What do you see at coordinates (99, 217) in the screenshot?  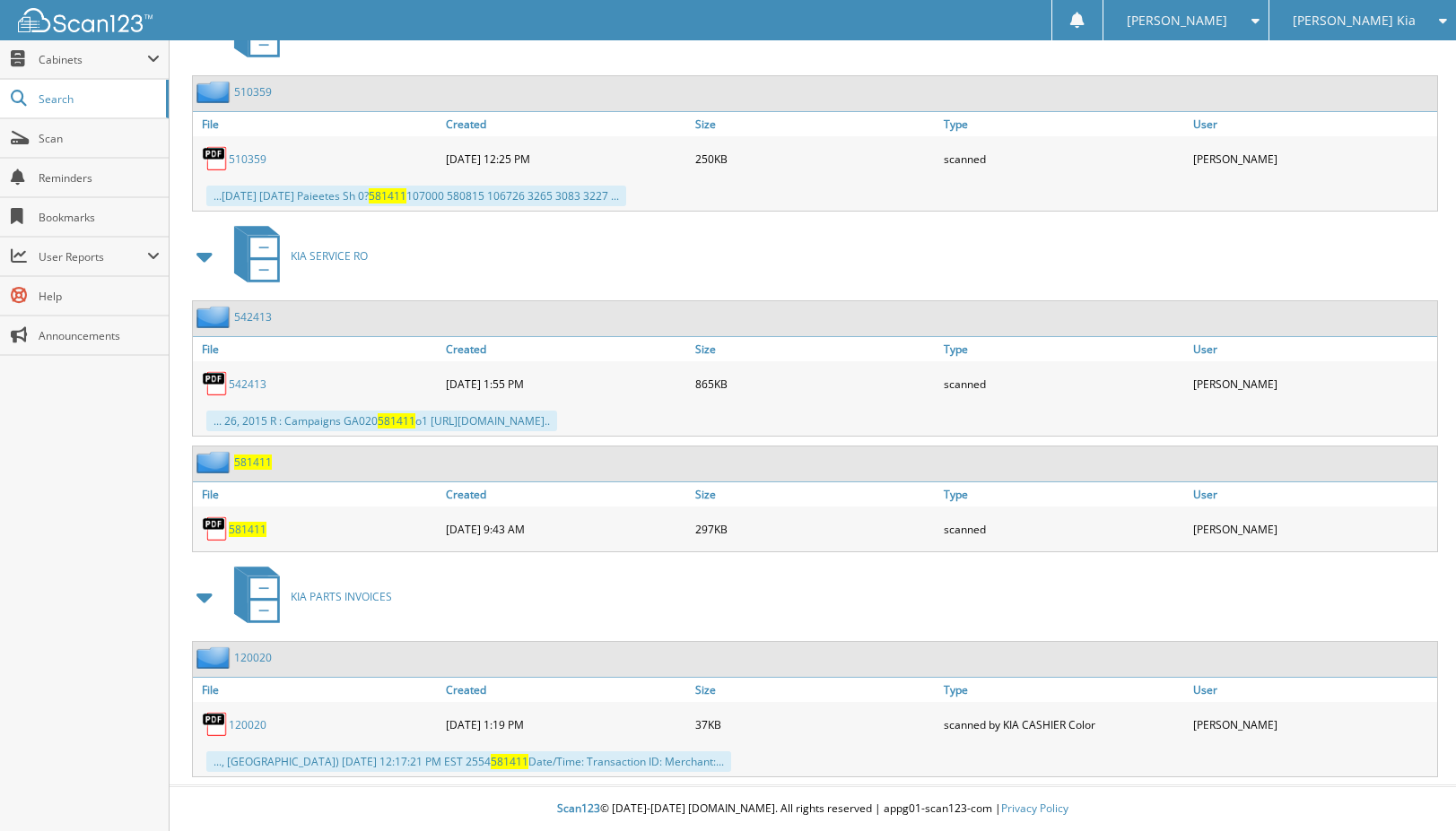 I see `span: Bookmarks` at bounding box center [99, 217].